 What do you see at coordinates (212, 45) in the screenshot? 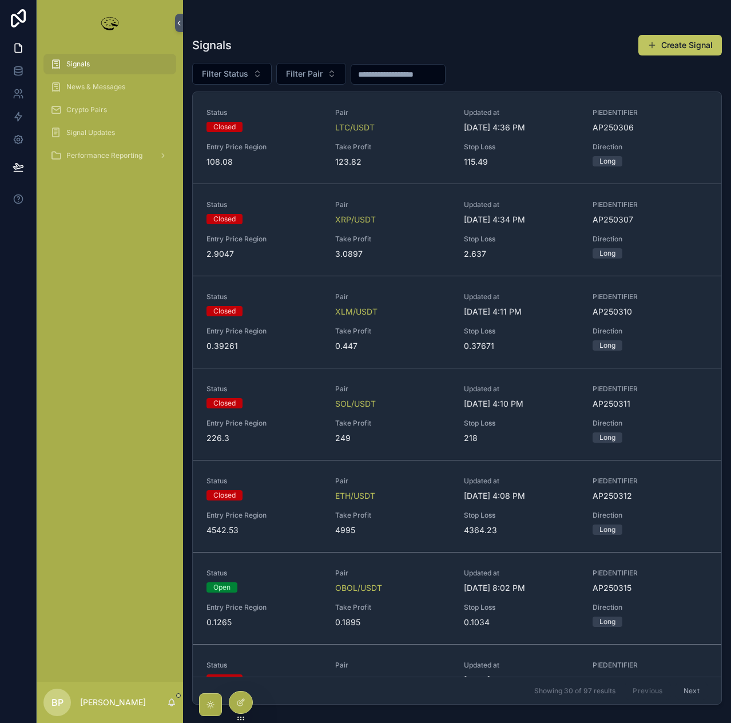
I see `h1: Signals` at bounding box center [212, 45].